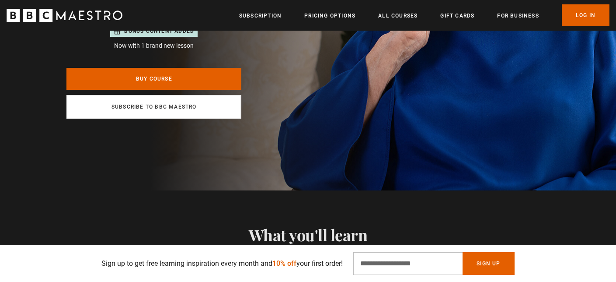  I want to click on a: Buy Course, so click(154, 79).